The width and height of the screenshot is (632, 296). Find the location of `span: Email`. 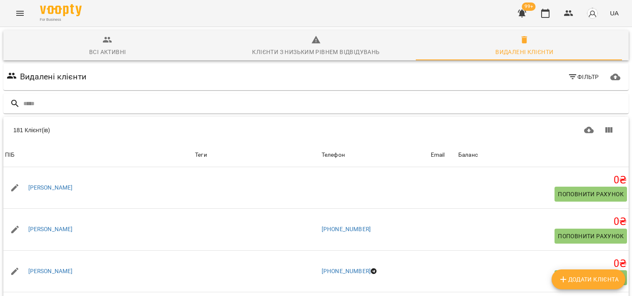

span: Email is located at coordinates (443, 155).